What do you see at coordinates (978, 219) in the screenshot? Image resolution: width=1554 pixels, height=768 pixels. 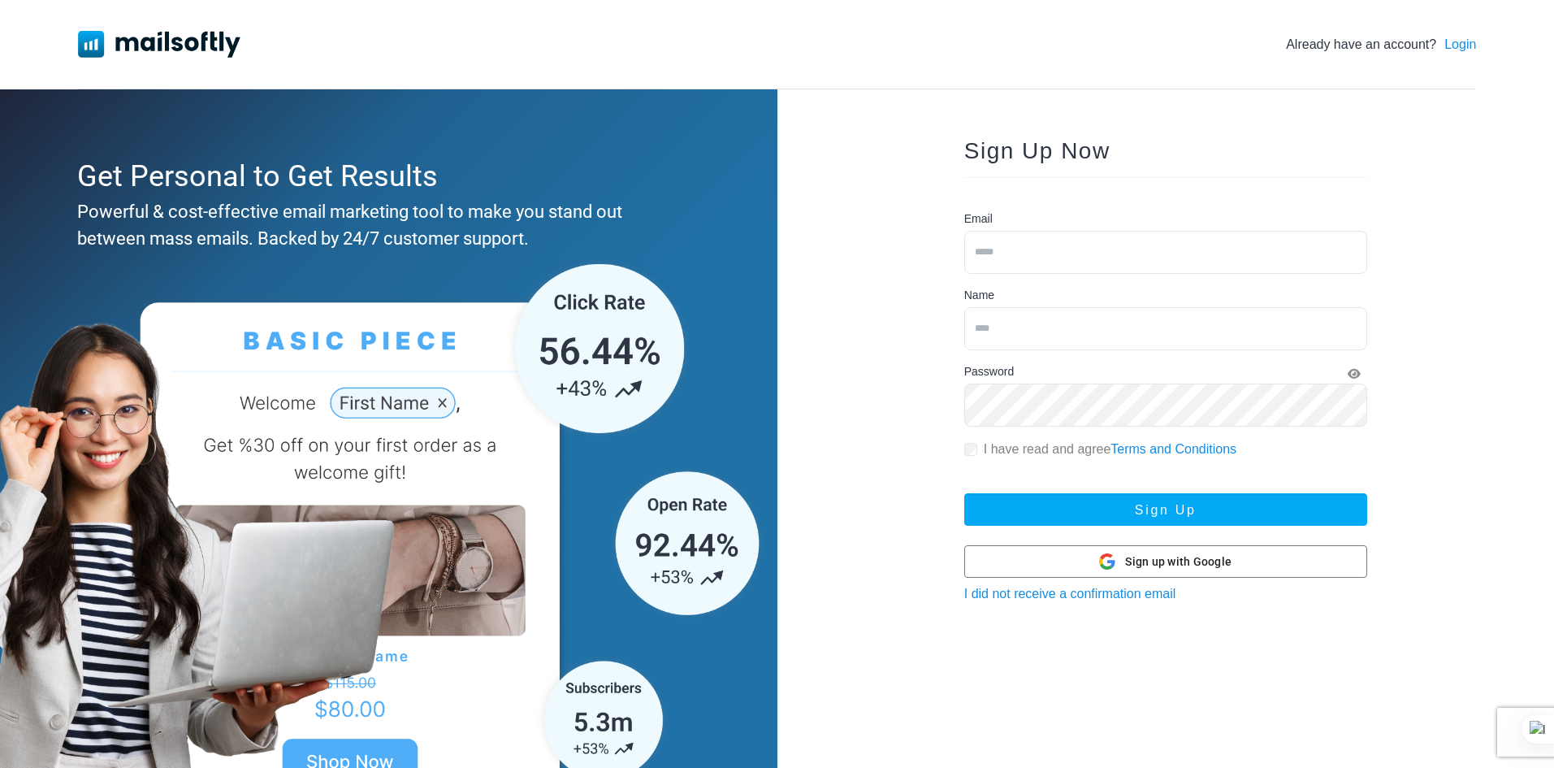 I see `label: Email` at bounding box center [978, 219].